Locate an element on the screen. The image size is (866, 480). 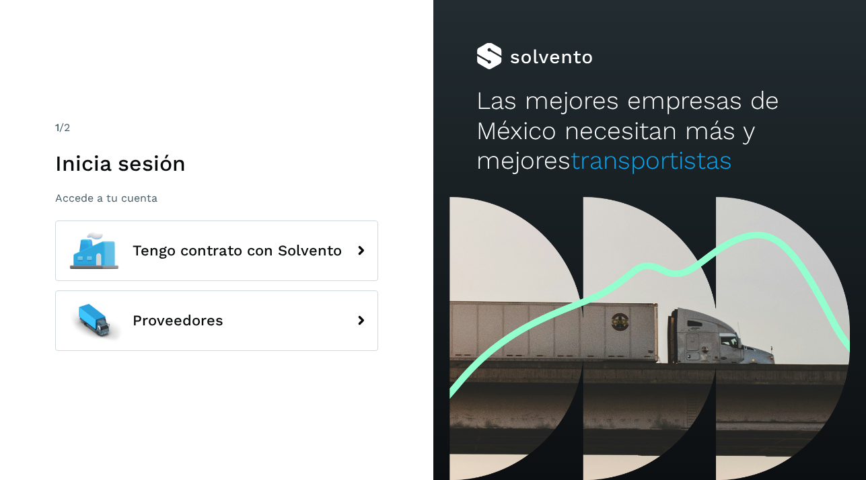
h1: Inicia sesión is located at coordinates (217, 163).